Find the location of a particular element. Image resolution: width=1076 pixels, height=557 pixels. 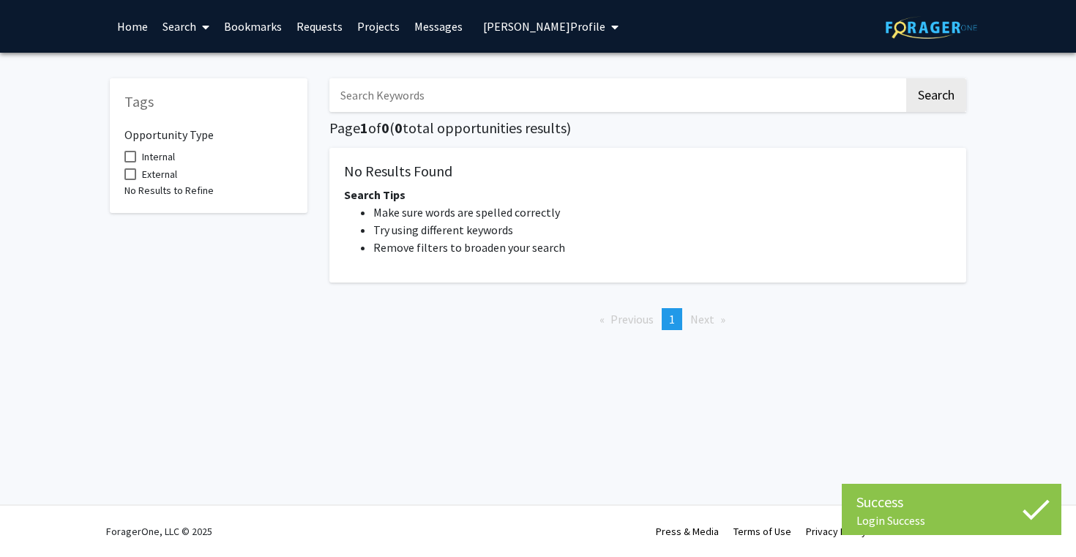

li: Remove filters to broaden your search is located at coordinates (663, 247).